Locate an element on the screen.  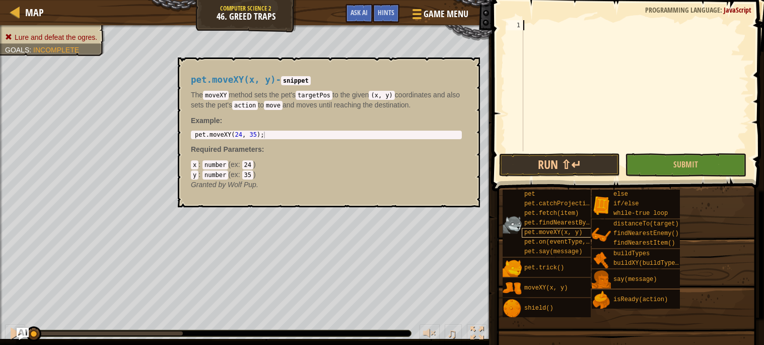
span: Required Parameters is located at coordinates (226, 149).